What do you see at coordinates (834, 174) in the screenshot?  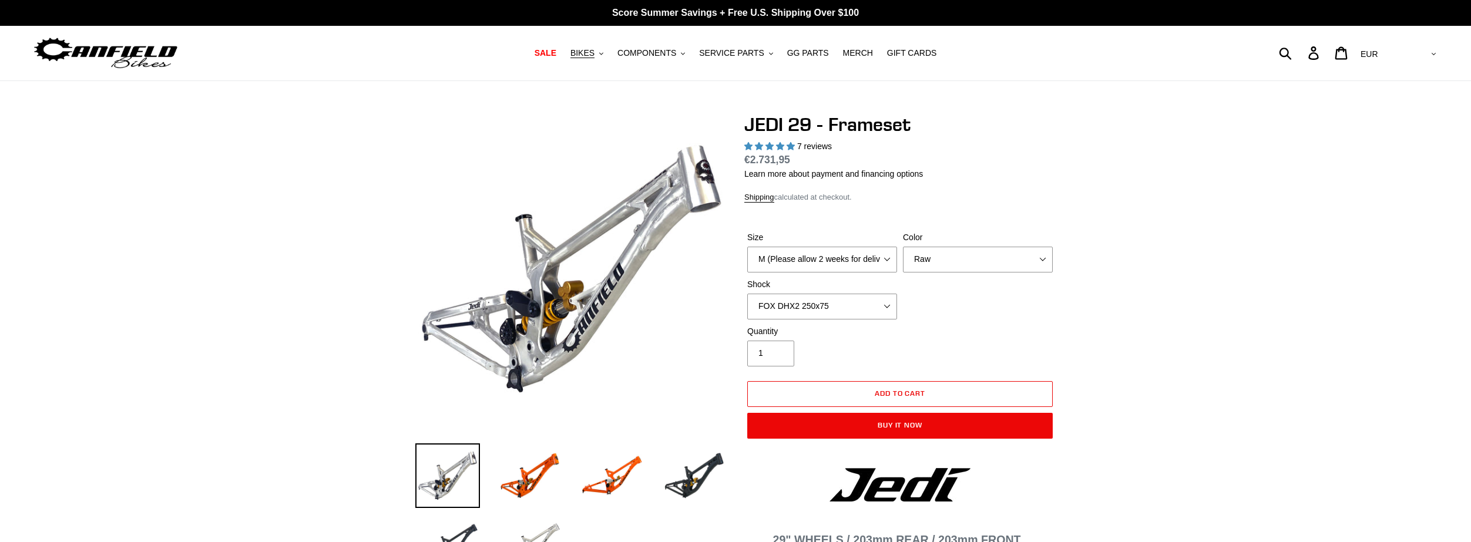 I see `a: Learn more about payment and financing options` at bounding box center [834, 174].